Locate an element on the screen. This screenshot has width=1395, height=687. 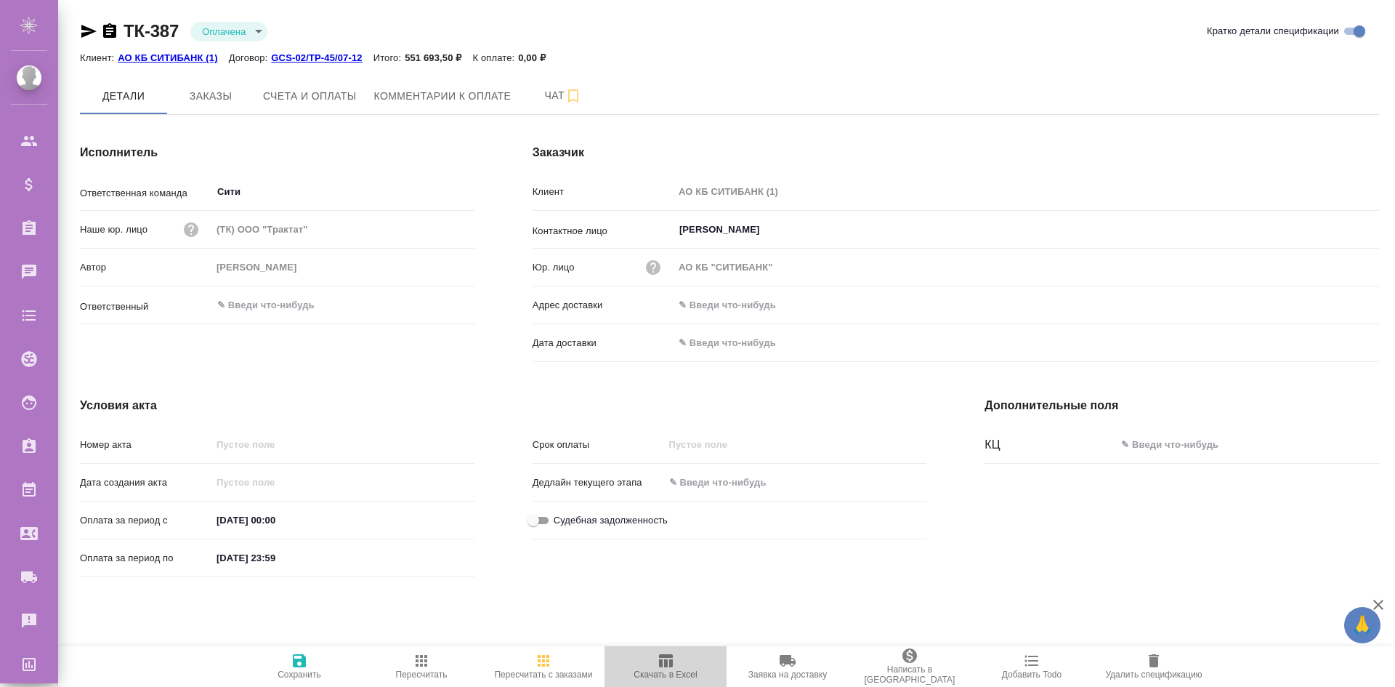
button: Пересчитать с заказами is located at coordinates (543, 666).